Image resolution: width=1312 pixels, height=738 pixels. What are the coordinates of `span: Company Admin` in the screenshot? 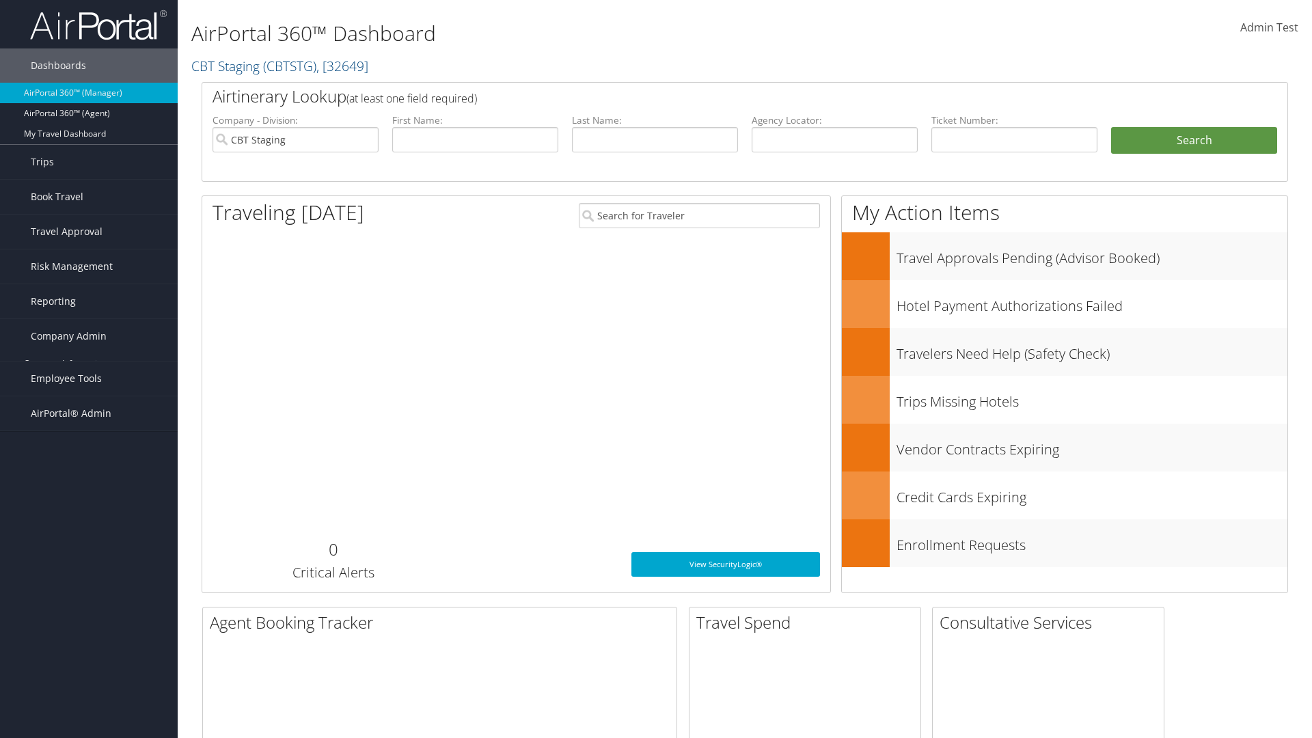 It's located at (68, 336).